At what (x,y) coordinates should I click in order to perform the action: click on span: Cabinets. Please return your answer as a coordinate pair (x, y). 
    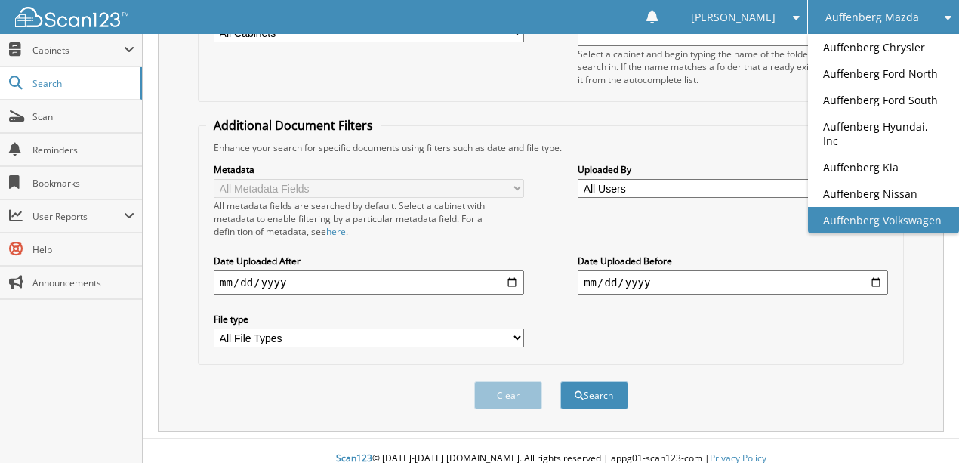
    Looking at the image, I should click on (78, 50).